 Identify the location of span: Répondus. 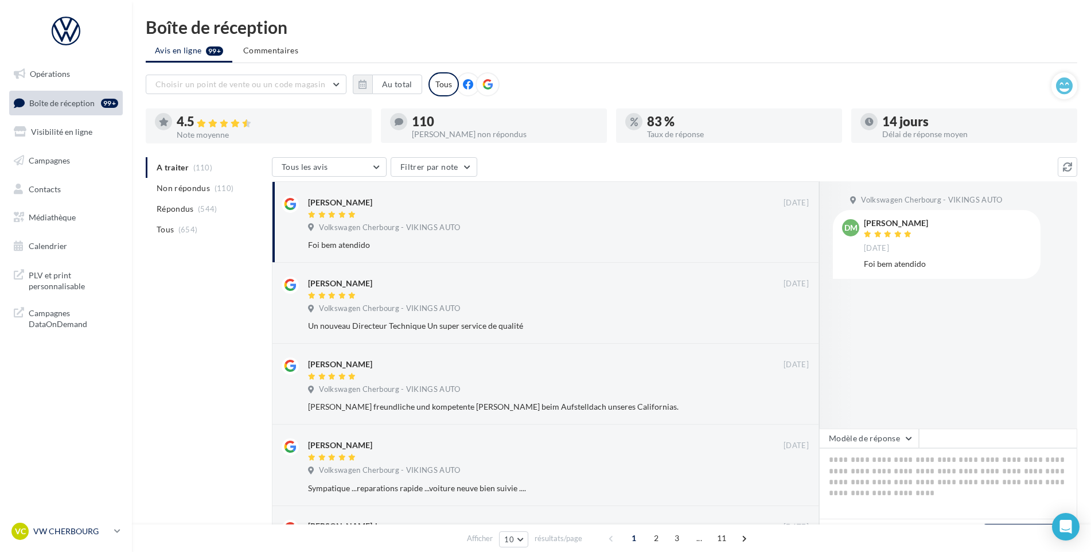
(175, 209).